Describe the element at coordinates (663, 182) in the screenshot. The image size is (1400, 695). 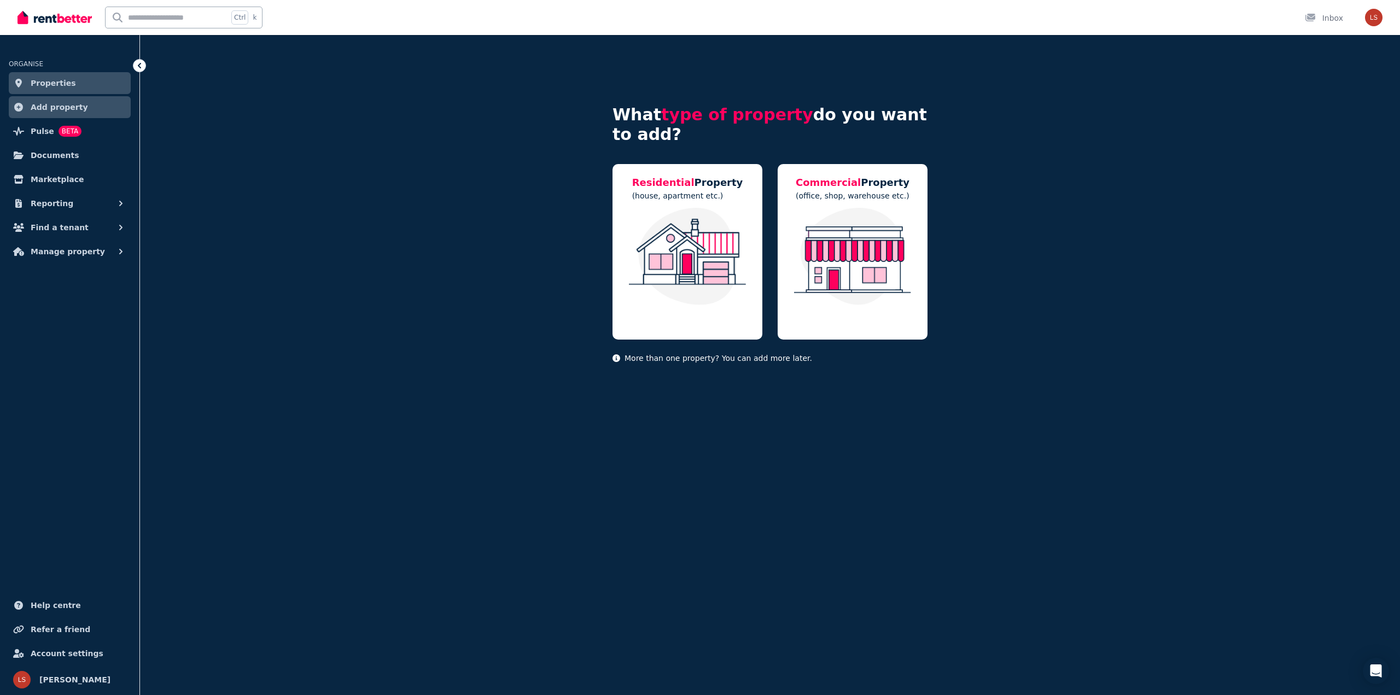
I see `span: Residential` at that location.